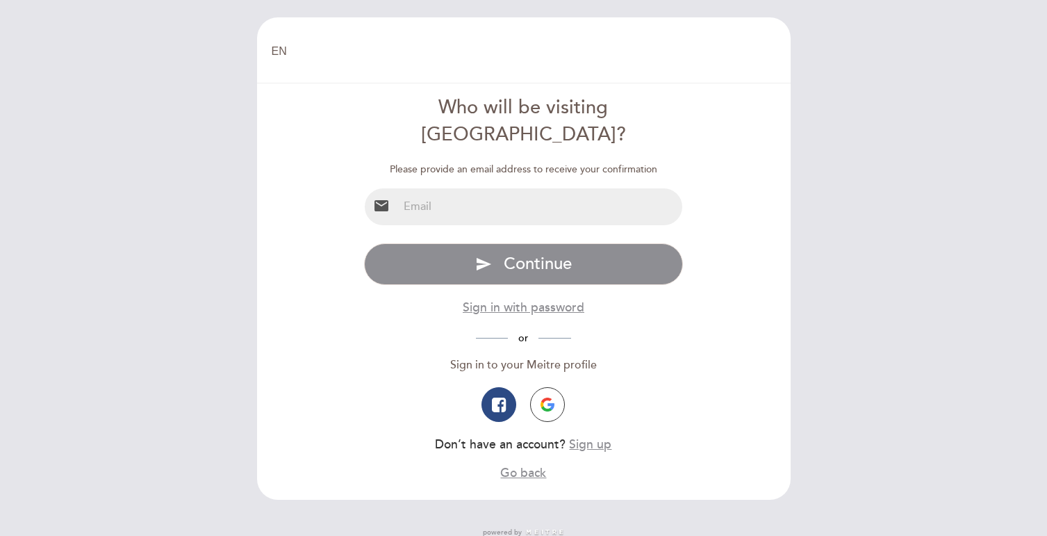  Describe the element at coordinates (547, 404) in the screenshot. I see `img: icon-google.png` at that location.